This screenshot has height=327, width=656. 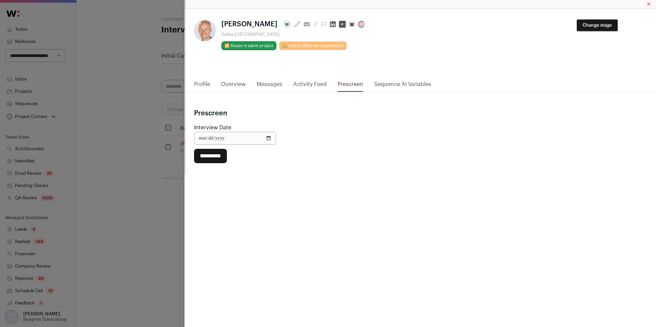 I want to click on a: 🏡 Add to different organization, so click(x=313, y=46).